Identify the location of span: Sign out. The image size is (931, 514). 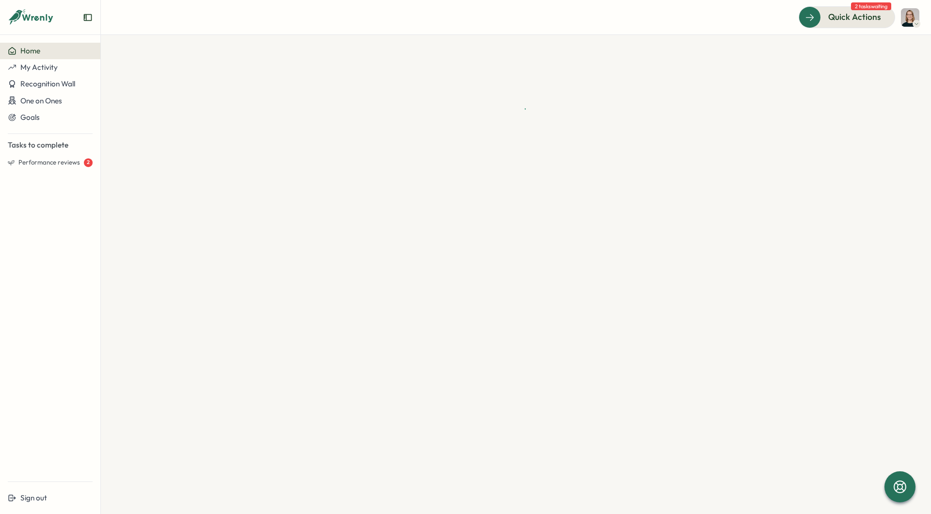
(33, 497).